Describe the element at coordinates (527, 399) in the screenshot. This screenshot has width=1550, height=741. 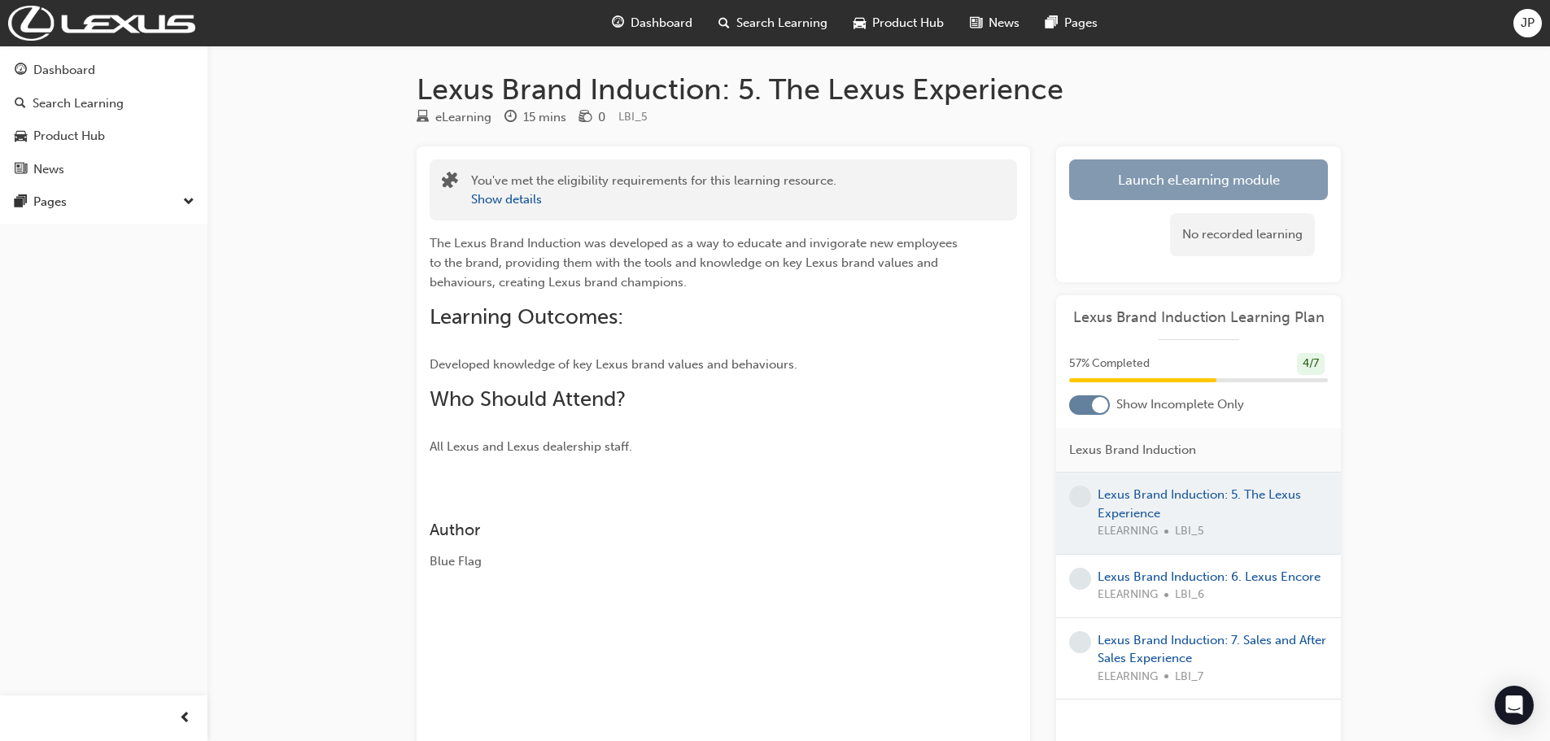
I see `span: Who Should Attend?` at that location.